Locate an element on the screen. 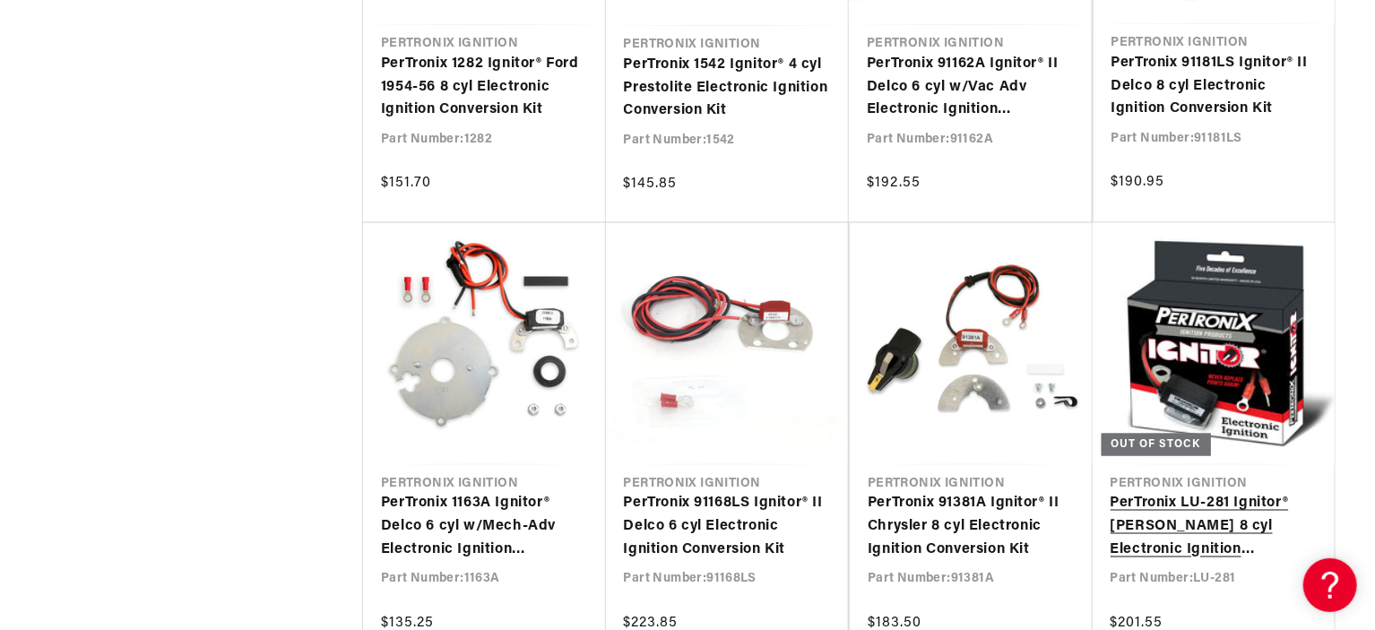 The image size is (1375, 630). a: PerTronix 1282 Ignitor® Ford 1954-56 8 cyl Electronic Ignition Conversion Kit is located at coordinates (484, 87).